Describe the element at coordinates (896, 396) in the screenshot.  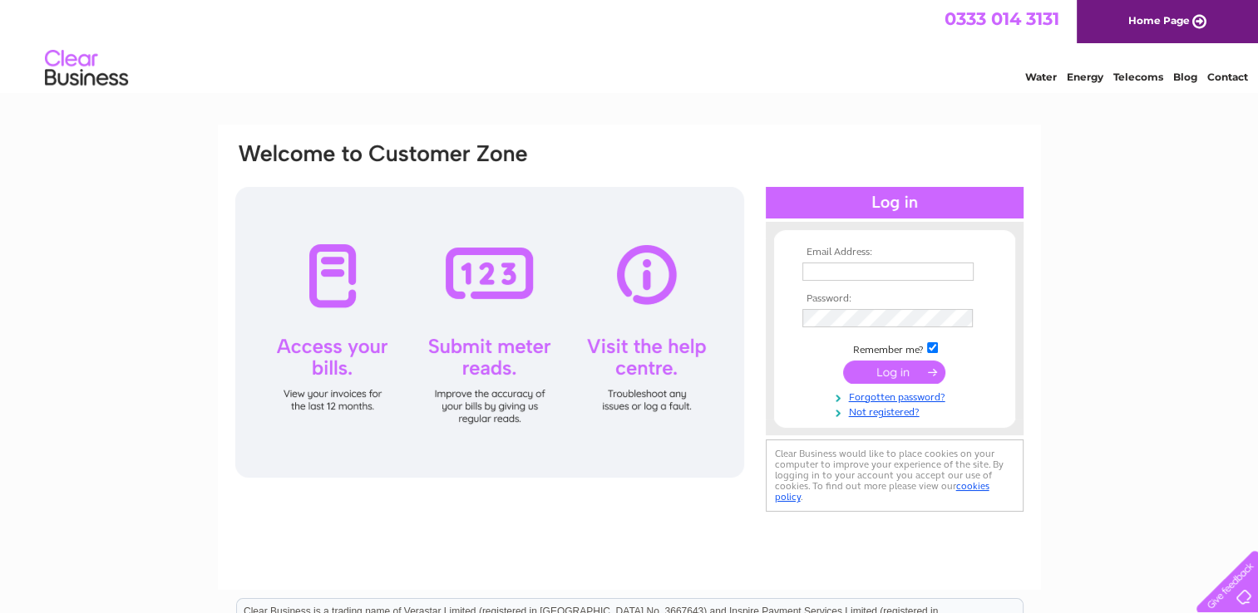
I see `a: Forgotten password?` at that location.